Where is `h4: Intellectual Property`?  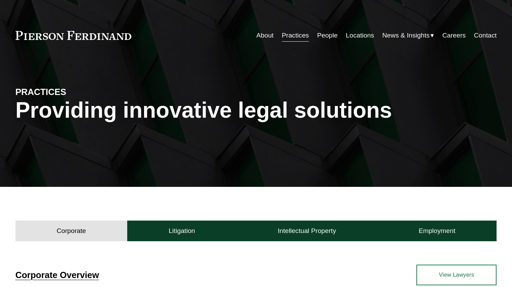
h4: Intellectual Property is located at coordinates (307, 231).